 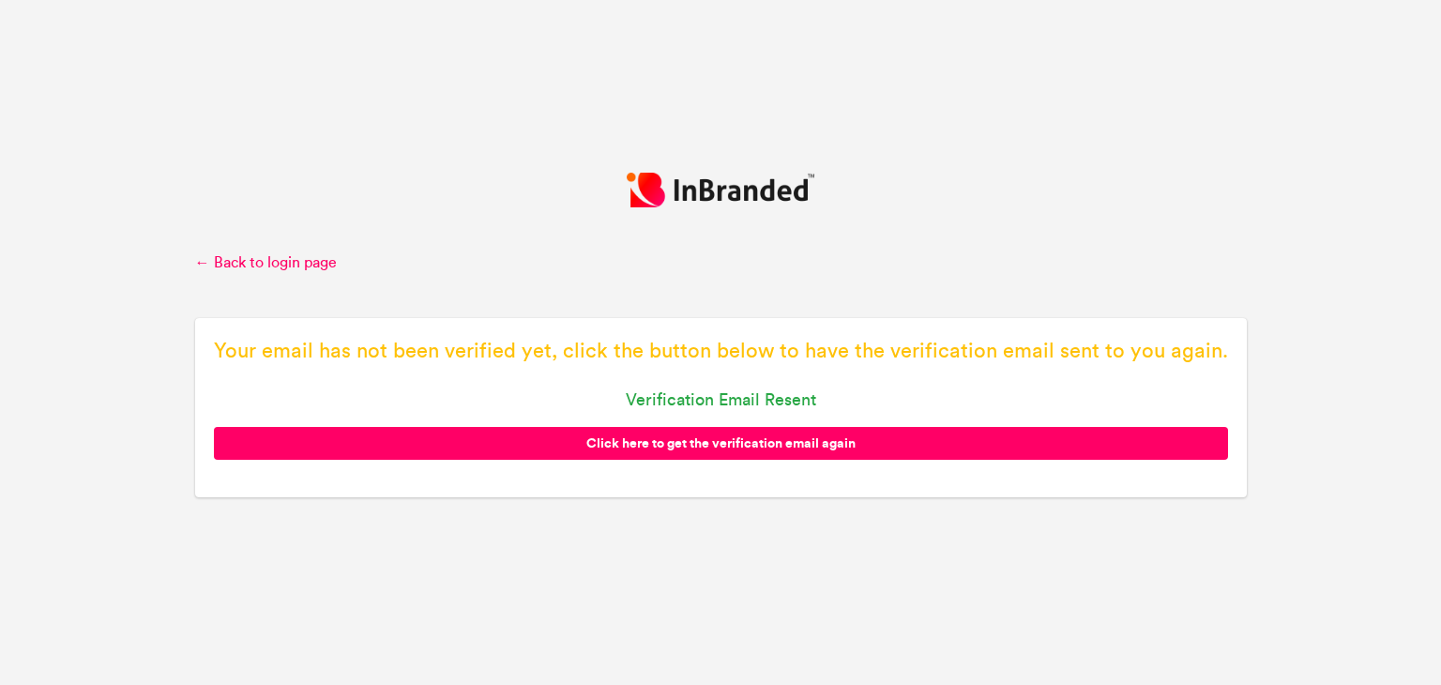 What do you see at coordinates (720, 443) in the screenshot?
I see `span: Click here to get the verification email again` at bounding box center [720, 443].